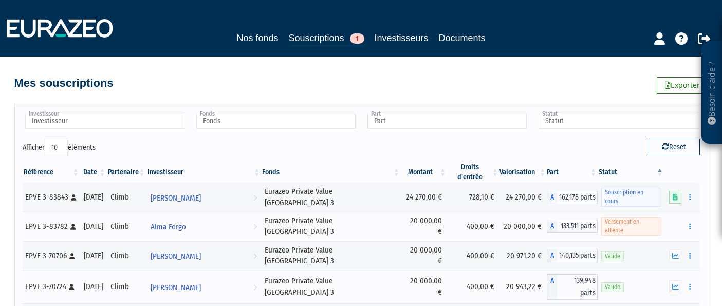 The width and height of the screenshot is (722, 306). I want to click on p: Besoin d'aide ?, so click(712, 93).